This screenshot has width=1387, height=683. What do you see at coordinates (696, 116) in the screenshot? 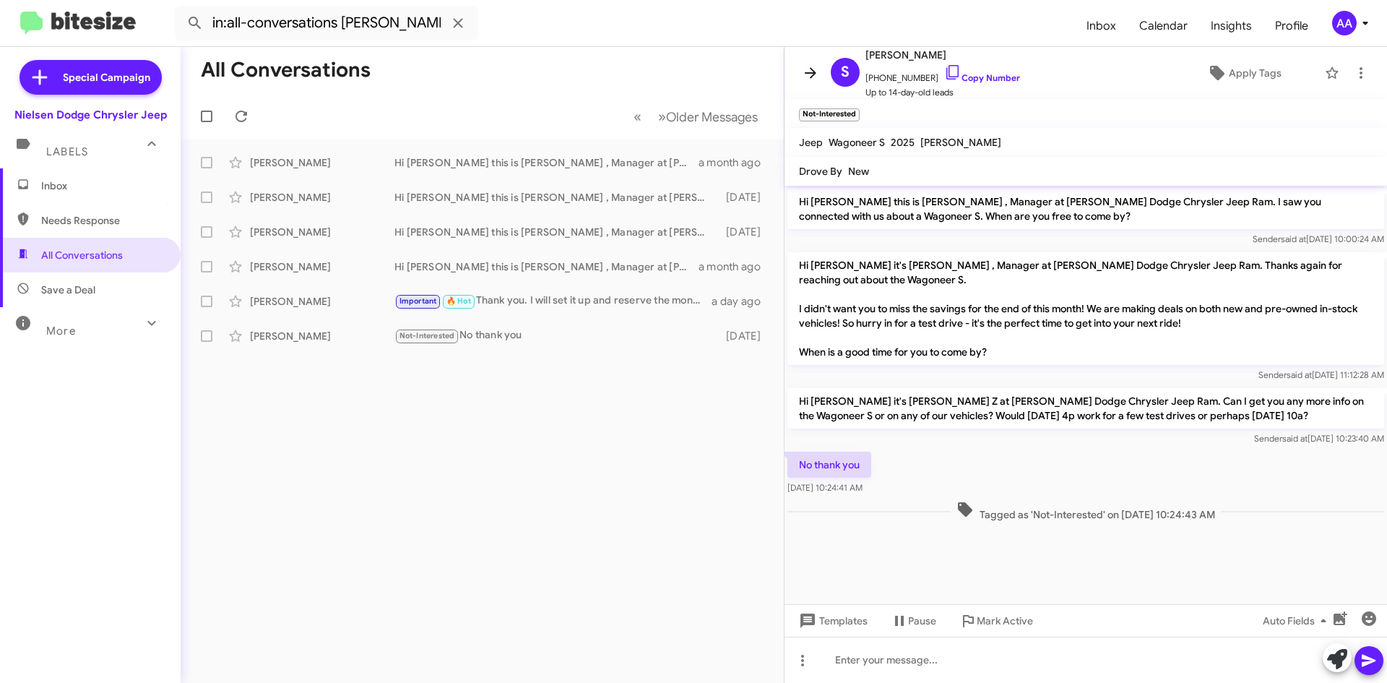
I see `nav: Page navigation example` at bounding box center [696, 116].